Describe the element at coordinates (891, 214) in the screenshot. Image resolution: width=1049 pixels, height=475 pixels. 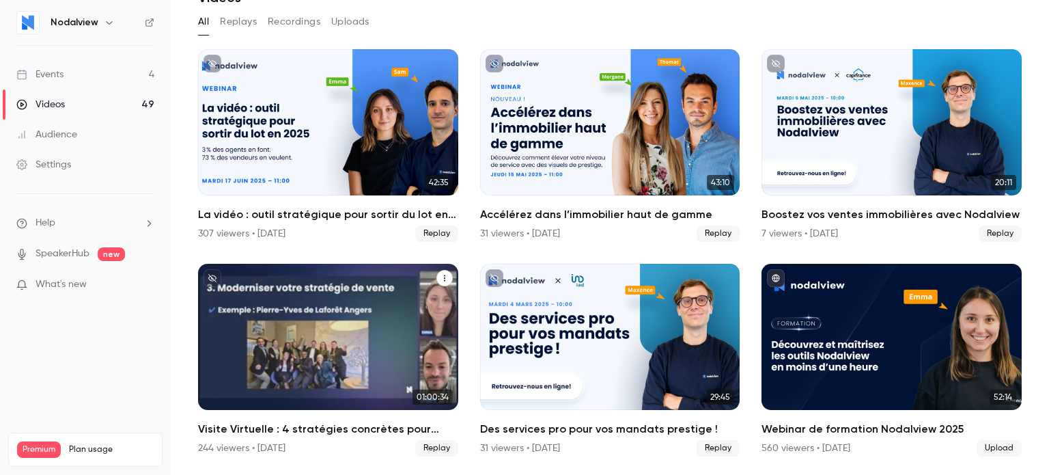
I see `h2: Boostez vos ventes immobilières avec Nodalview` at that location.